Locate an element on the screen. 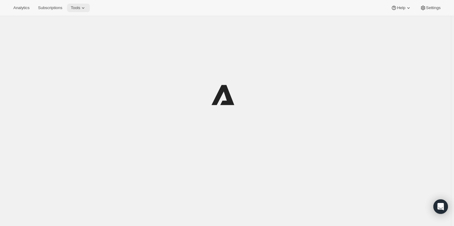 The width and height of the screenshot is (454, 226). span: Settings is located at coordinates (433, 8).